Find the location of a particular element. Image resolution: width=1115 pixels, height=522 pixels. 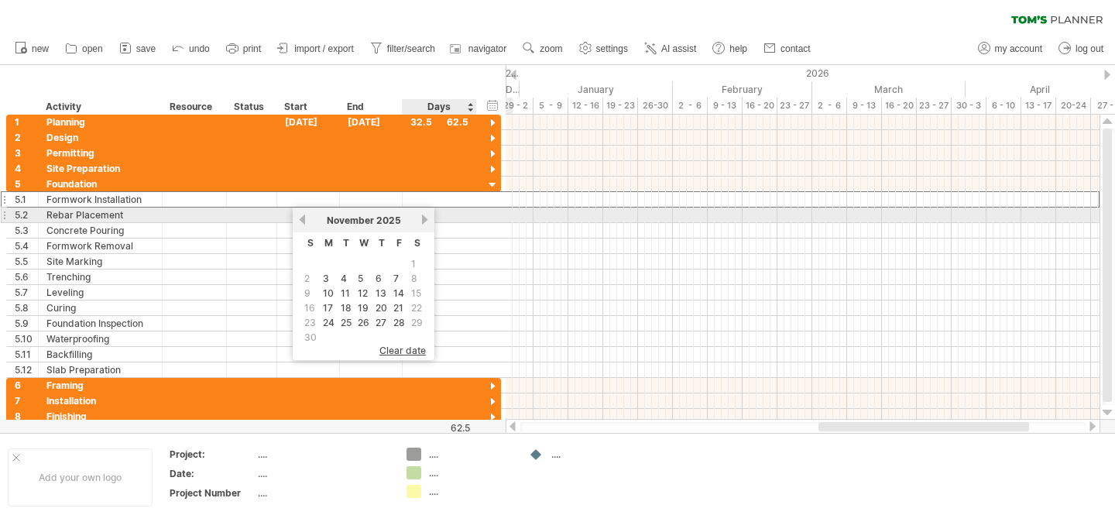

a: my account is located at coordinates (1010, 49).